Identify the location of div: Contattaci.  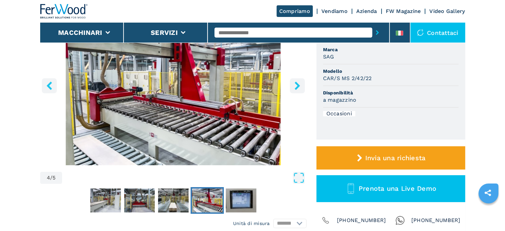
(437, 33).